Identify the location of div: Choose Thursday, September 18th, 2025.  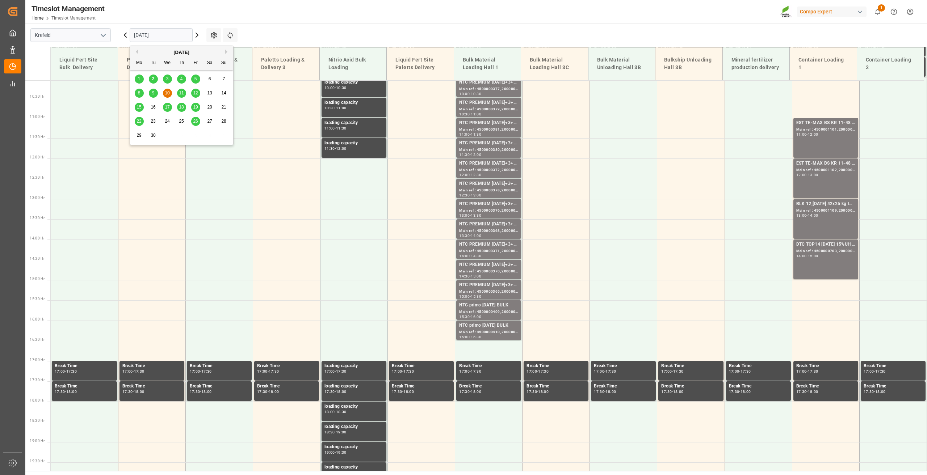
(181, 107).